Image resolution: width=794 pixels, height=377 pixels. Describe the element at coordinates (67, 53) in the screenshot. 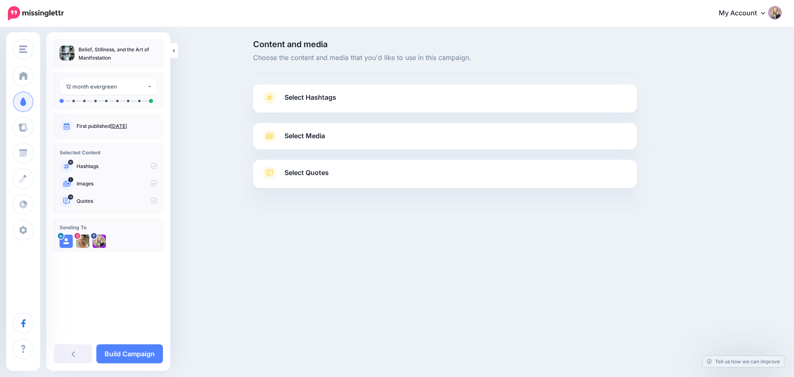

I see `img: f90c83b91caceb6156397657d60fd1fa_thumb.jpg` at that location.